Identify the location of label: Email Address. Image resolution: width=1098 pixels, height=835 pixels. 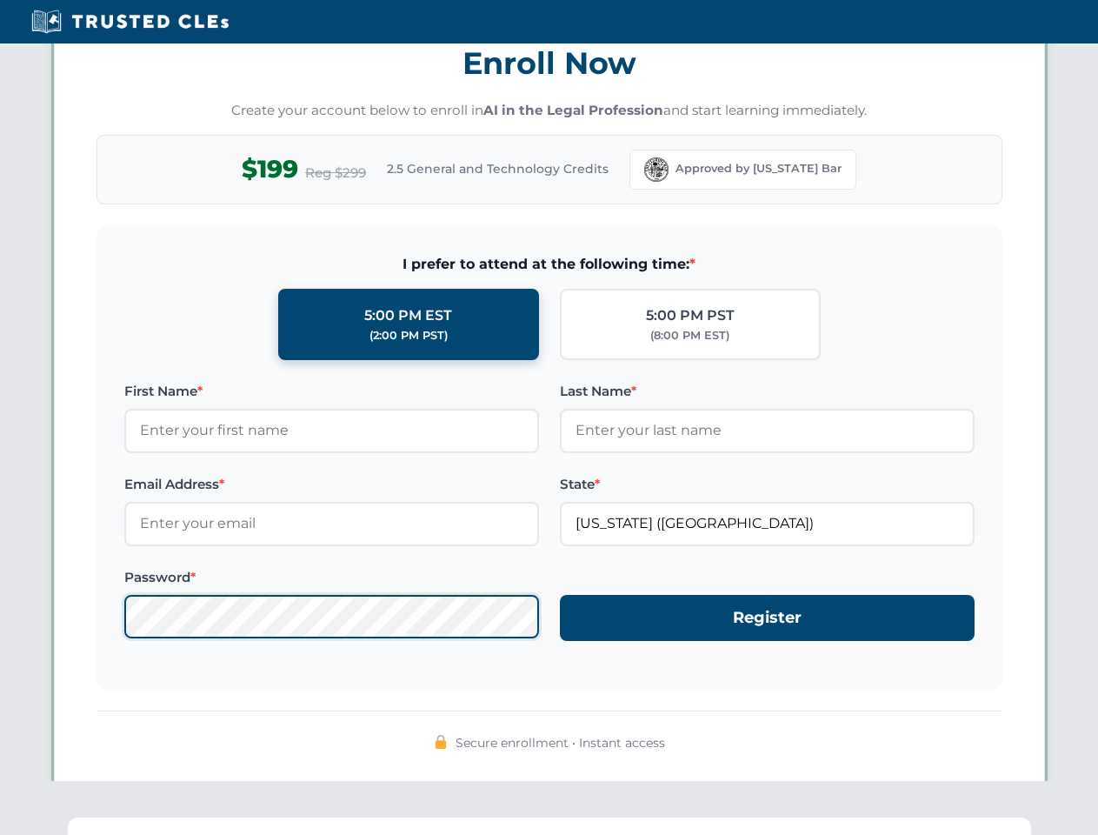
(331, 484).